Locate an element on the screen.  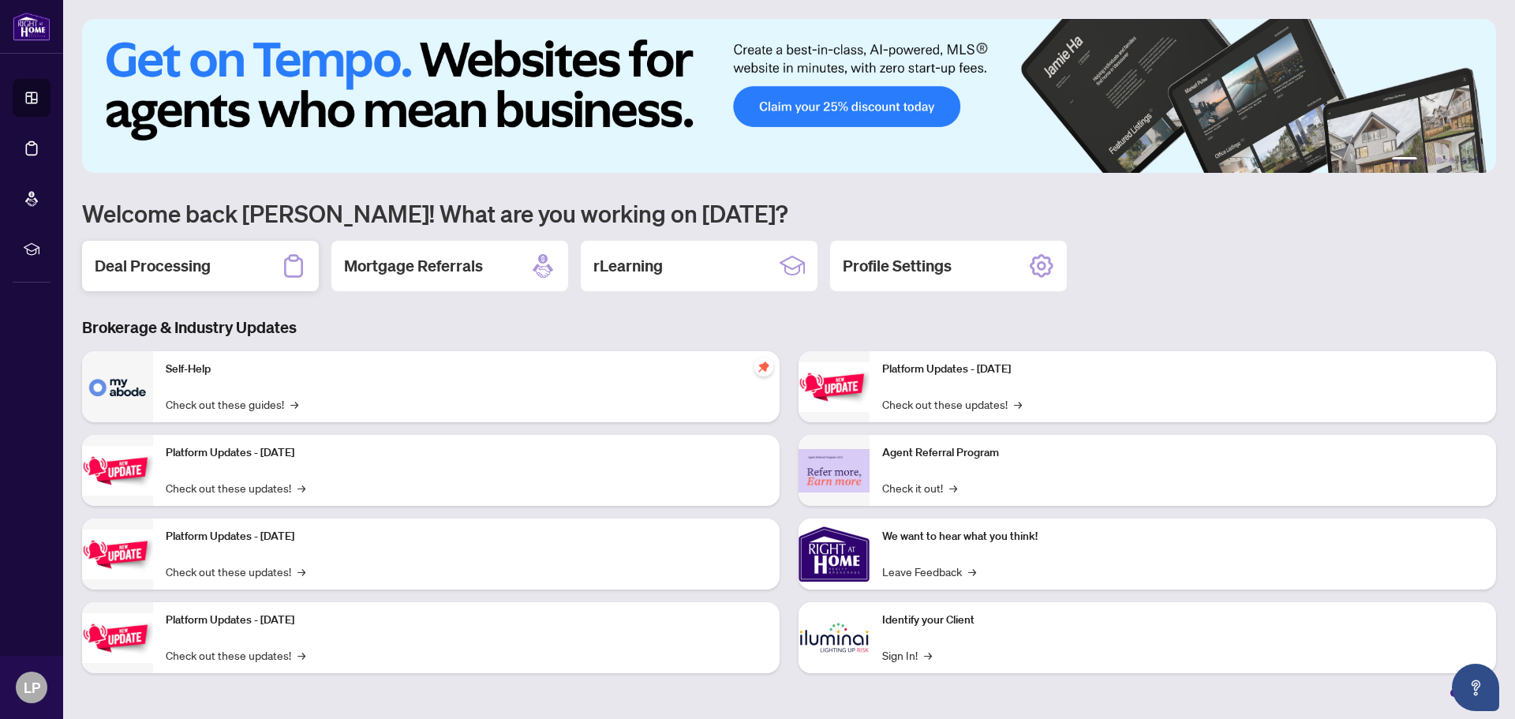
p: Identify your Client is located at coordinates (1183, 620).